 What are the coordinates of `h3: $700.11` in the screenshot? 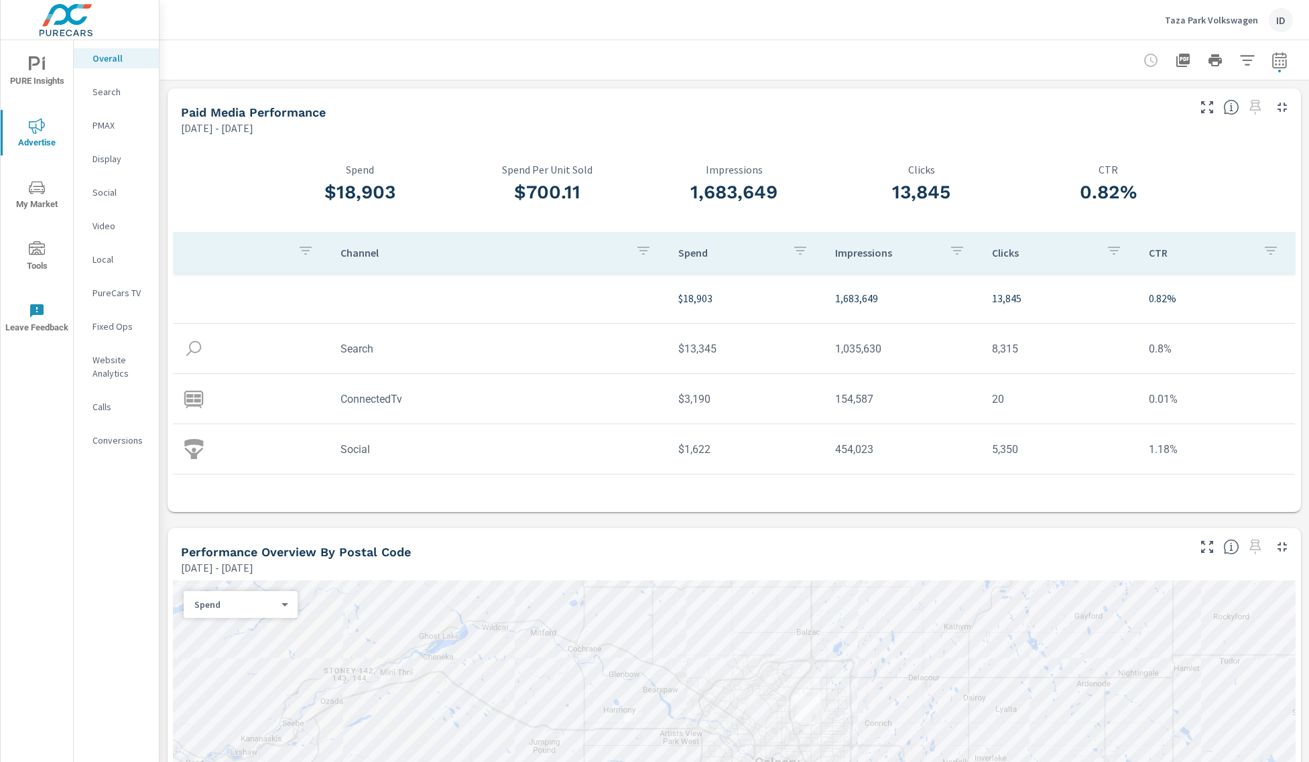 It's located at (547, 192).